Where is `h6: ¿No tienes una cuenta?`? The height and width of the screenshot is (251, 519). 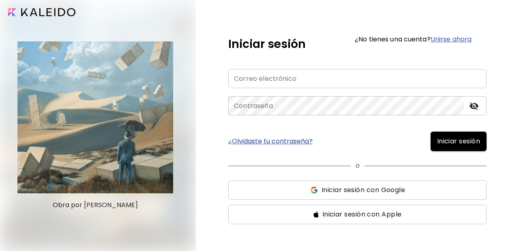 h6: ¿No tienes una cuenta? is located at coordinates (413, 39).